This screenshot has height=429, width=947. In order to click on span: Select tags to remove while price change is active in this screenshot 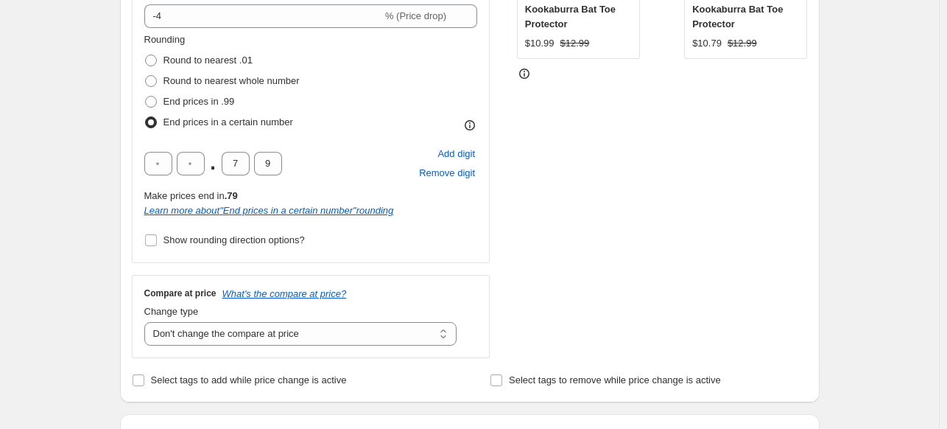, I will do `click(615, 379)`.